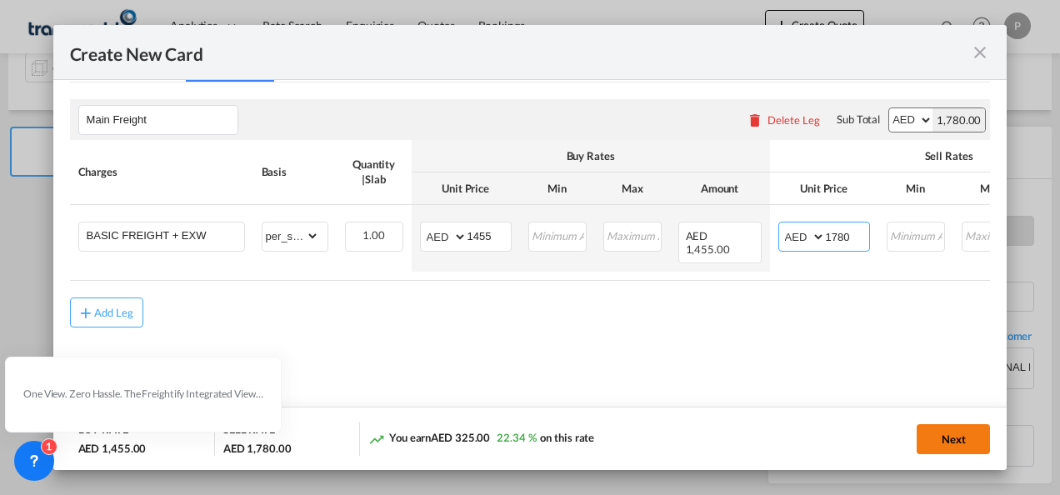 This screenshot has height=495, width=1060. What do you see at coordinates (755, 120) in the screenshot?
I see `md-icon: icon-delete` at bounding box center [755, 120].